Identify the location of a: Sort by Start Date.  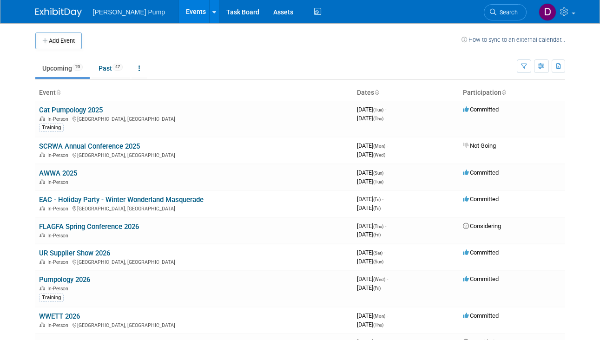
(377, 93).